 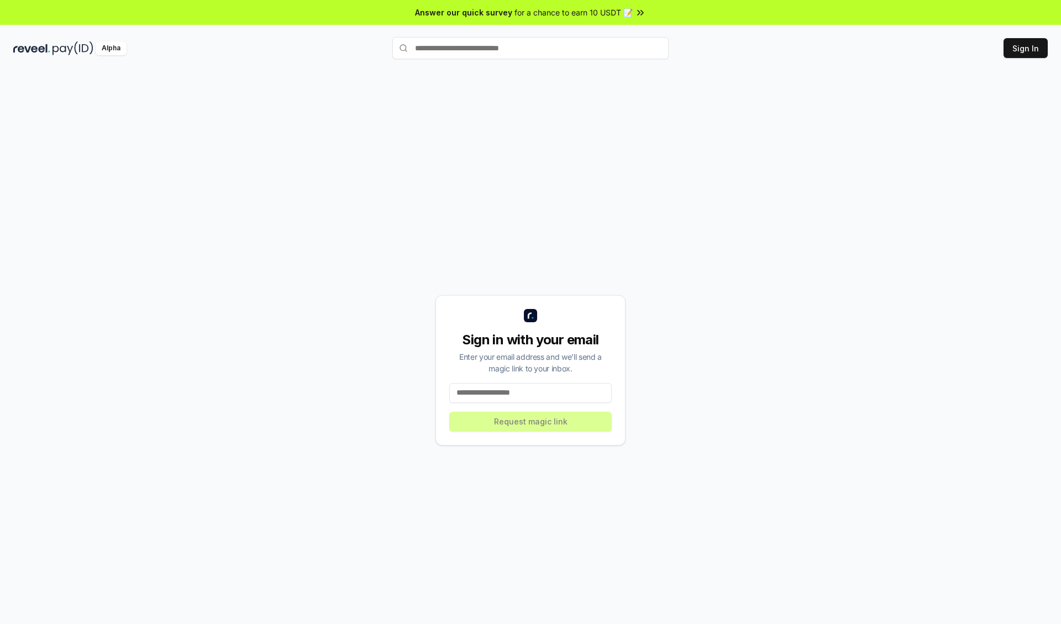 I want to click on button: Sign In, so click(x=1025, y=48).